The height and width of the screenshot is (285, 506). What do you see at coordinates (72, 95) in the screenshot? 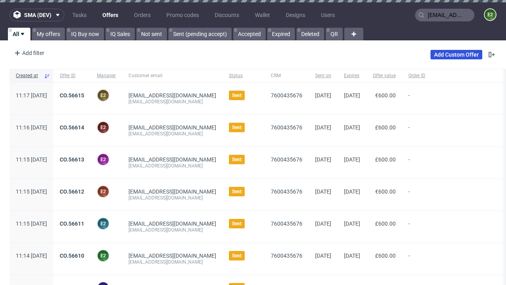
I see `a: CO.56615` at bounding box center [72, 95].